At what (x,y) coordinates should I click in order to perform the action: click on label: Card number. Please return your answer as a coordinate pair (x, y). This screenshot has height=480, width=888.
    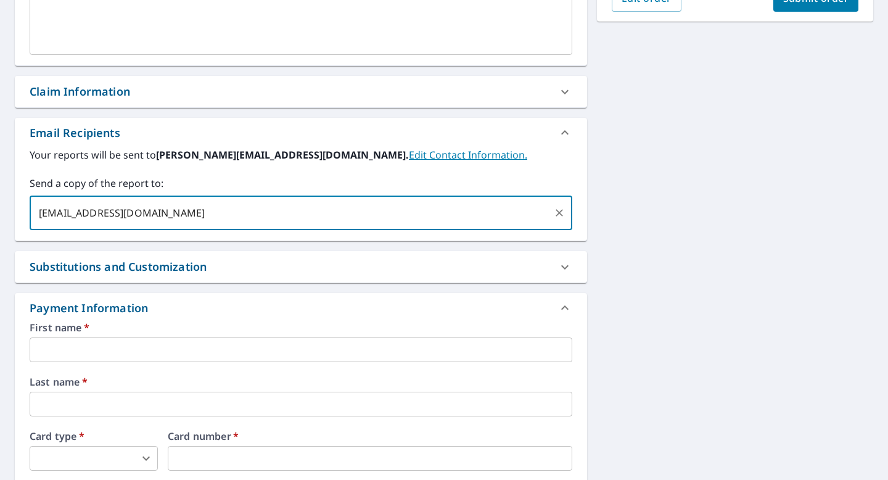
    Looking at the image, I should click on (370, 436).